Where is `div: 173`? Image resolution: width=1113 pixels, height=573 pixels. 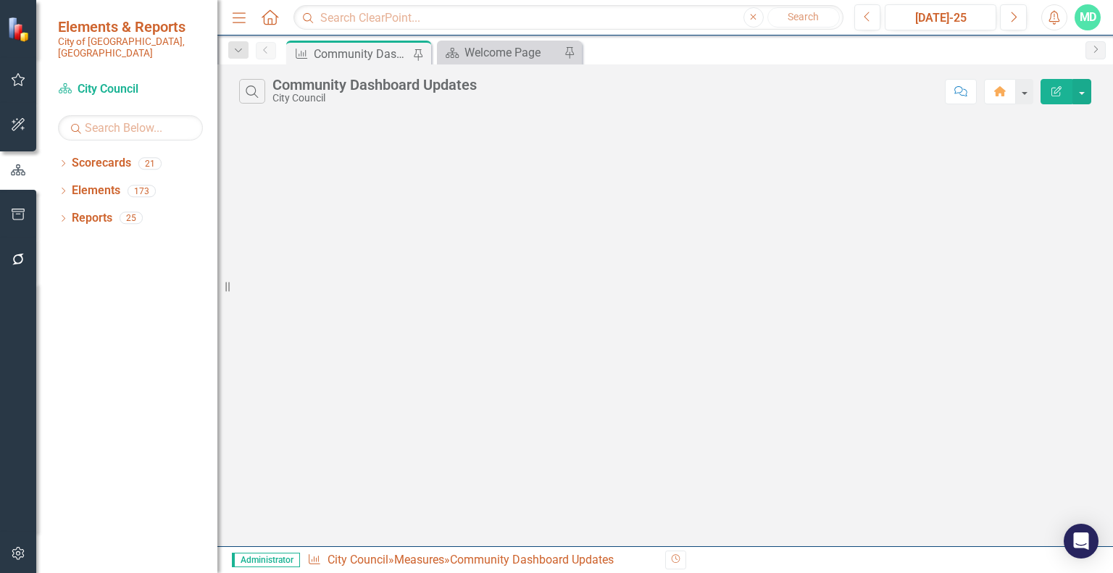 div: 173 is located at coordinates (141, 191).